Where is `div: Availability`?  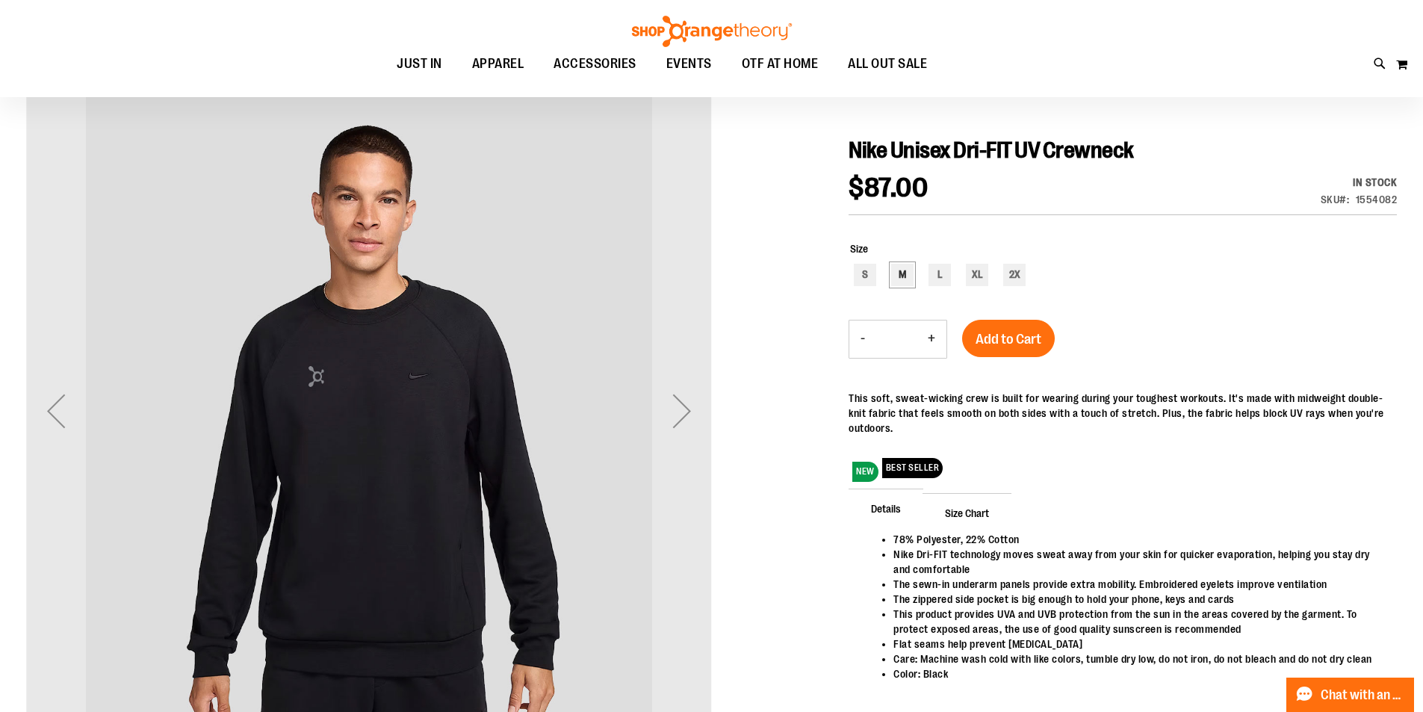 div: Availability is located at coordinates (1359, 182).